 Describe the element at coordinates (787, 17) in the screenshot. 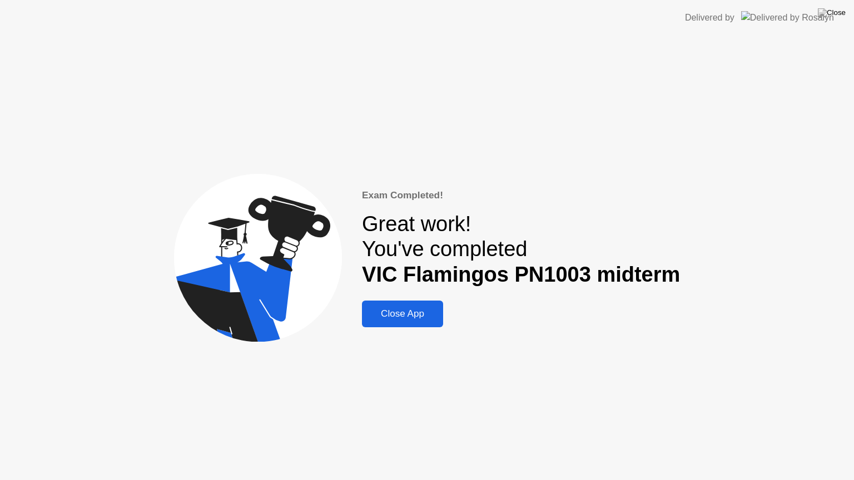

I see `img: Delivered by Rosalyn` at that location.